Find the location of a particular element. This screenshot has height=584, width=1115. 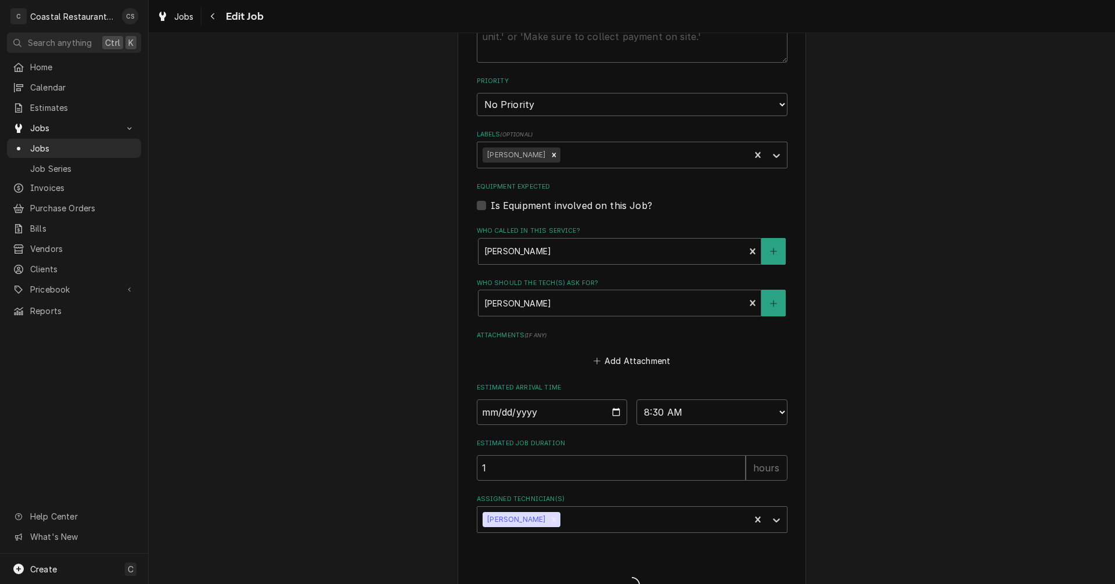

div: Attachments is located at coordinates (632, 350).